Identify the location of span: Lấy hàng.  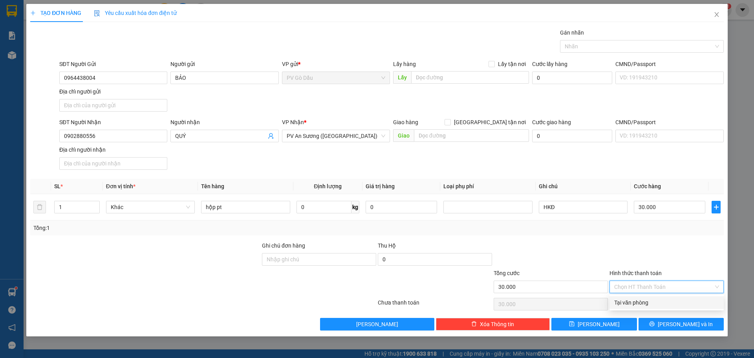
(405, 64).